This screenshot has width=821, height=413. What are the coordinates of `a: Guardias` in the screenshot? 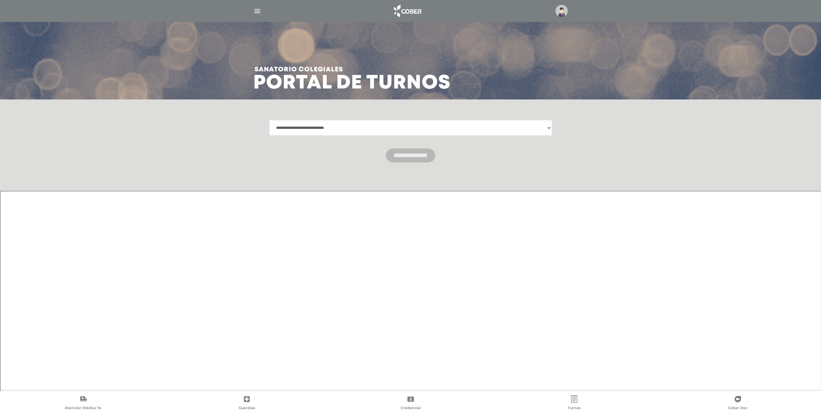 It's located at (246, 403).